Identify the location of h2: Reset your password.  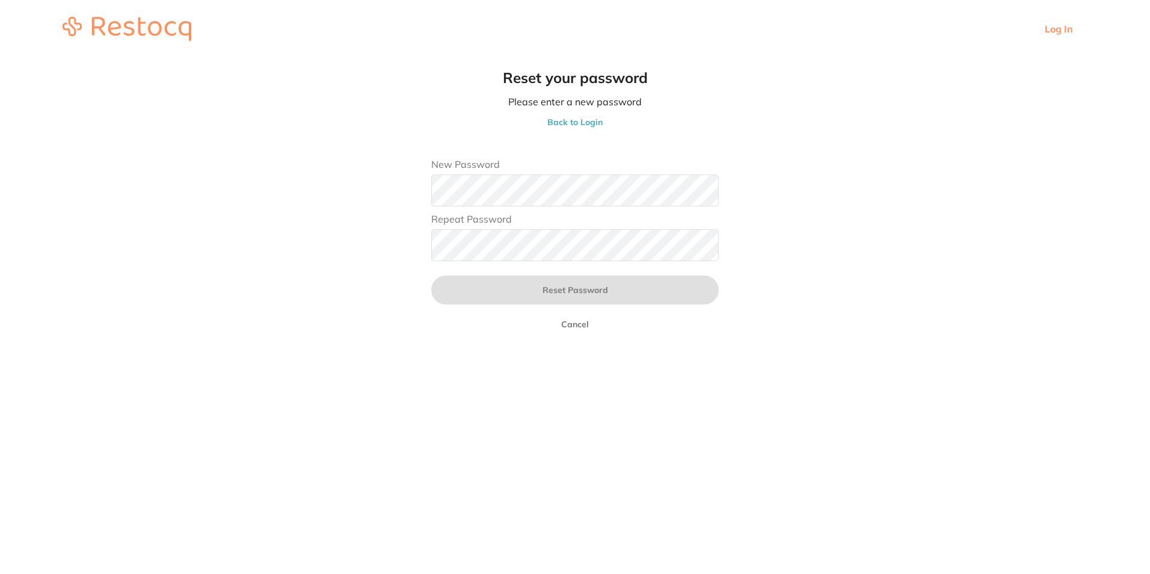
(575, 78).